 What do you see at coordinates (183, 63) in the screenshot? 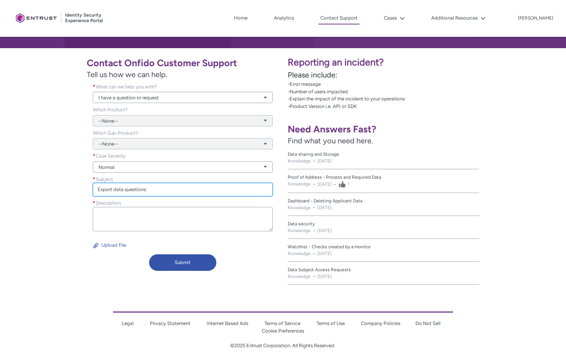
I see `h1: Contact Onfido Customer Support` at bounding box center [183, 63].